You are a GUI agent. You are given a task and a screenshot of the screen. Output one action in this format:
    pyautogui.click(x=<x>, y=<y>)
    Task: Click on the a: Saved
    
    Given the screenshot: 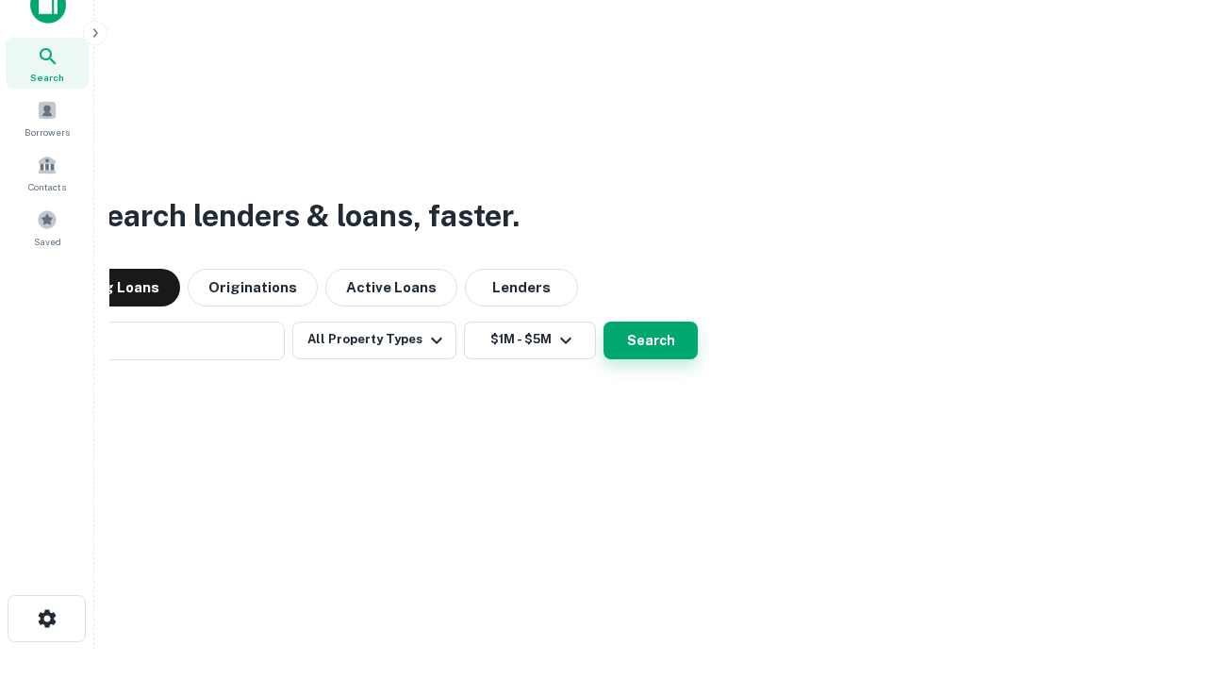 What is the action you would take?
    pyautogui.click(x=47, y=227)
    